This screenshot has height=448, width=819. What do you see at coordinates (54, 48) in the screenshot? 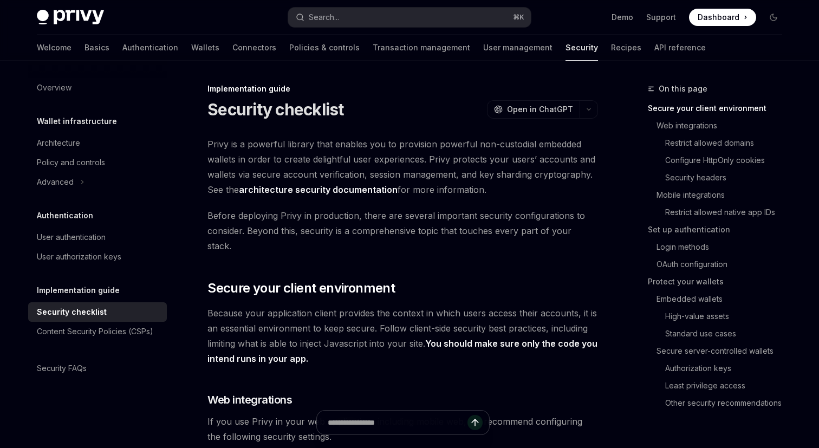
I see `a: Welcome` at bounding box center [54, 48].